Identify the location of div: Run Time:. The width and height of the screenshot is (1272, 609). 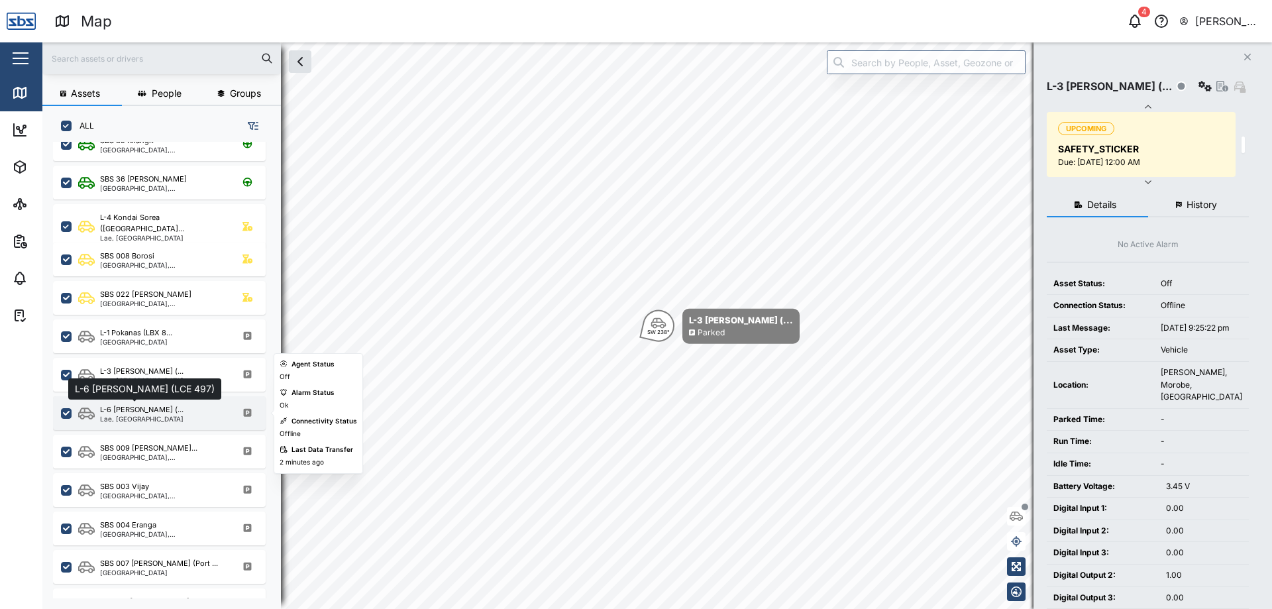
(1101, 441).